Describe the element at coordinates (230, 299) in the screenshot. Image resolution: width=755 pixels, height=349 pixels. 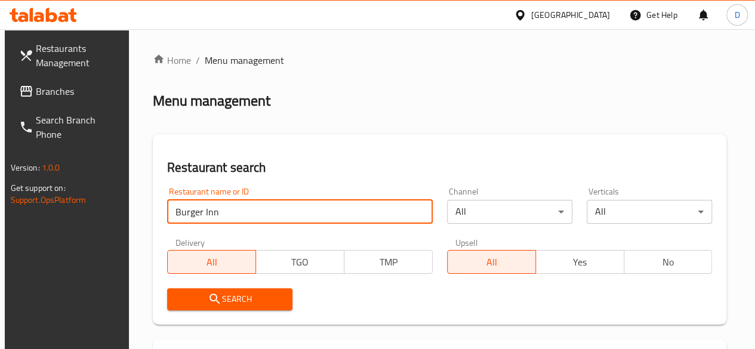
I see `span: Search` at that location.